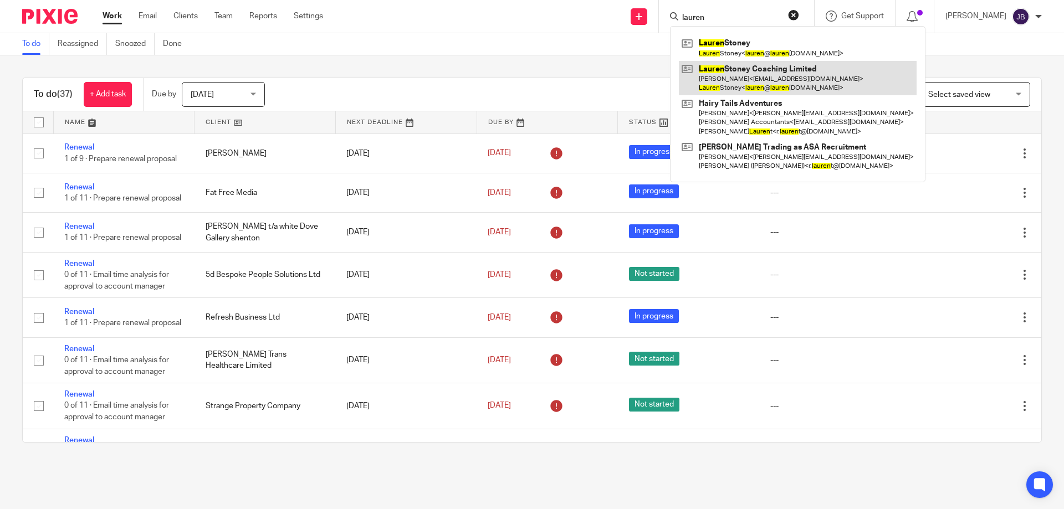  Describe the element at coordinates (263, 16) in the screenshot. I see `a: Reports` at that location.